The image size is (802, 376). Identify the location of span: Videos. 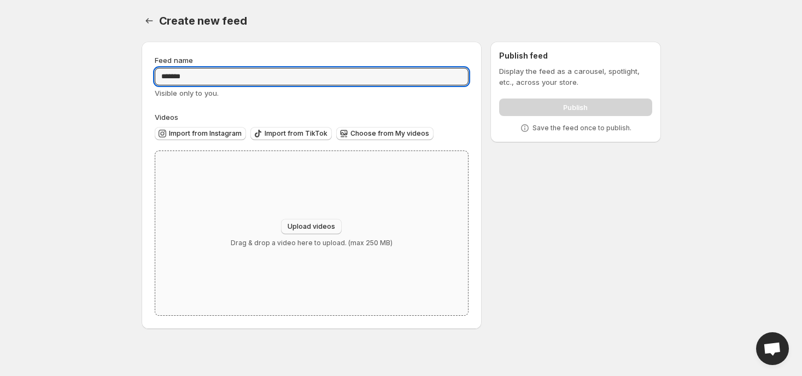
(166, 117).